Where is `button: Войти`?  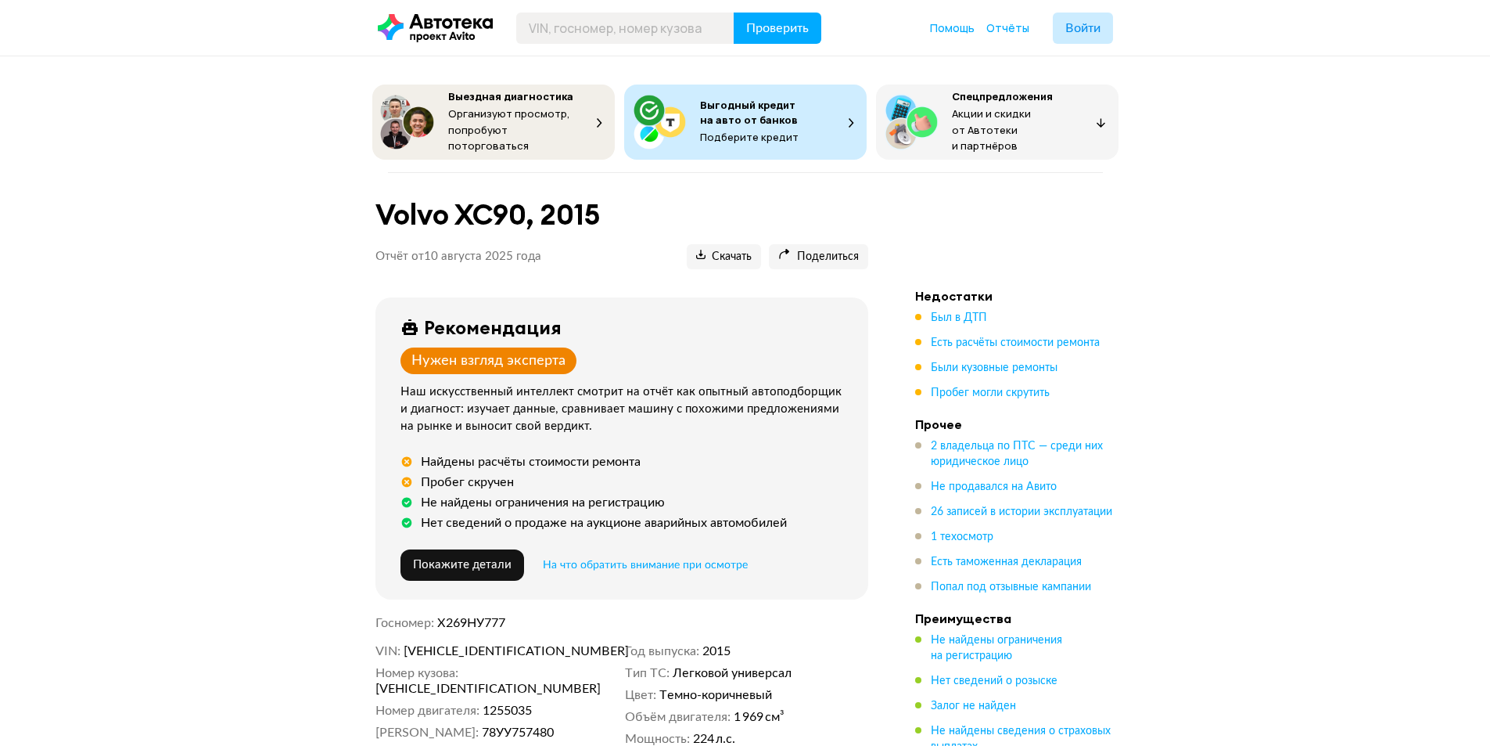
button: Войти is located at coordinates (1083, 28).